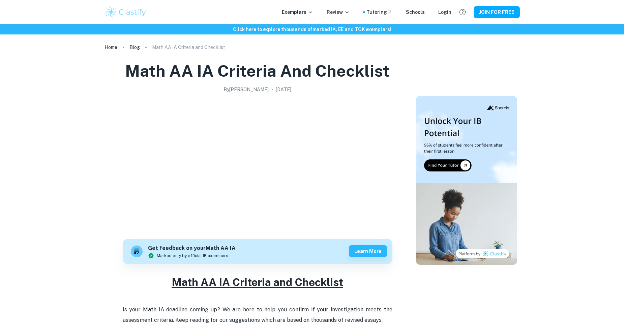 This screenshot has height=335, width=624. Describe the element at coordinates (192, 248) in the screenshot. I see `h6: Get feedback on your Math AA IA` at that location.